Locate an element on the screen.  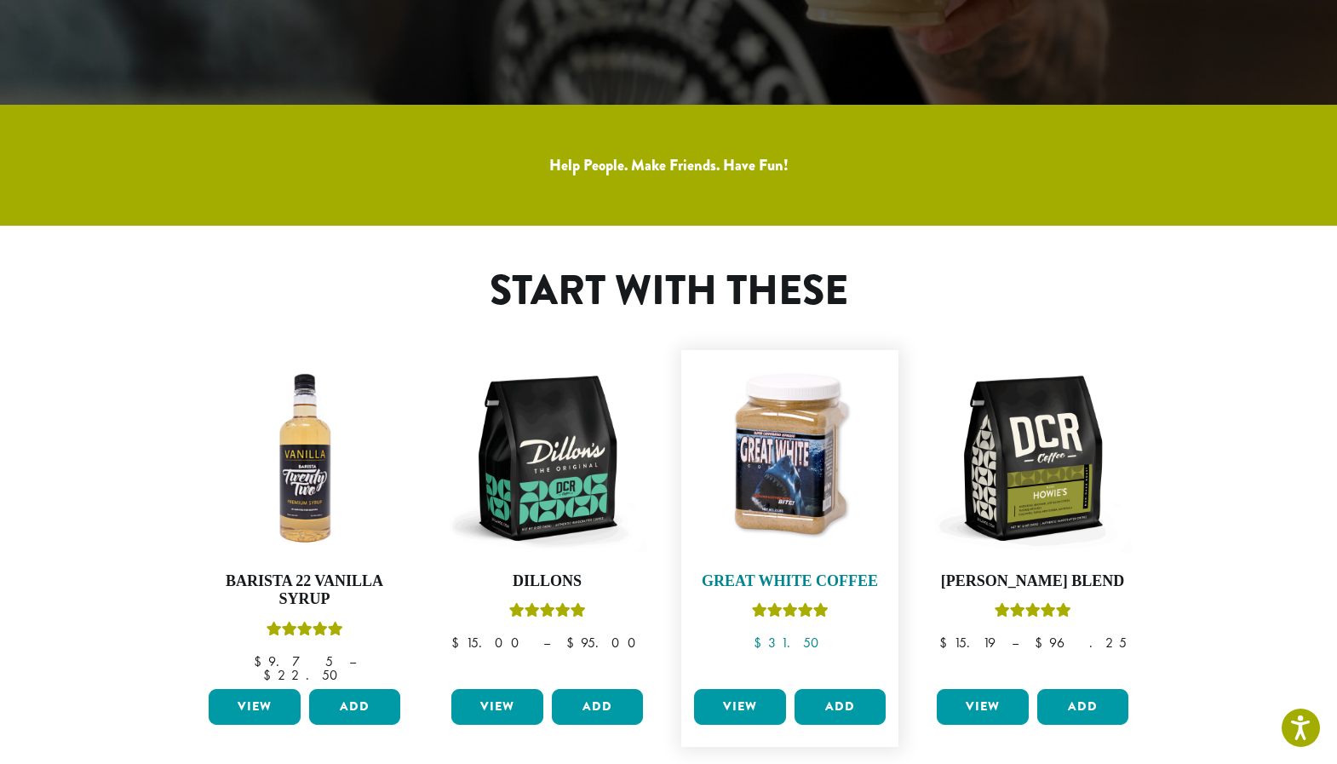
h4: Great White Coffee is located at coordinates (789, 582).